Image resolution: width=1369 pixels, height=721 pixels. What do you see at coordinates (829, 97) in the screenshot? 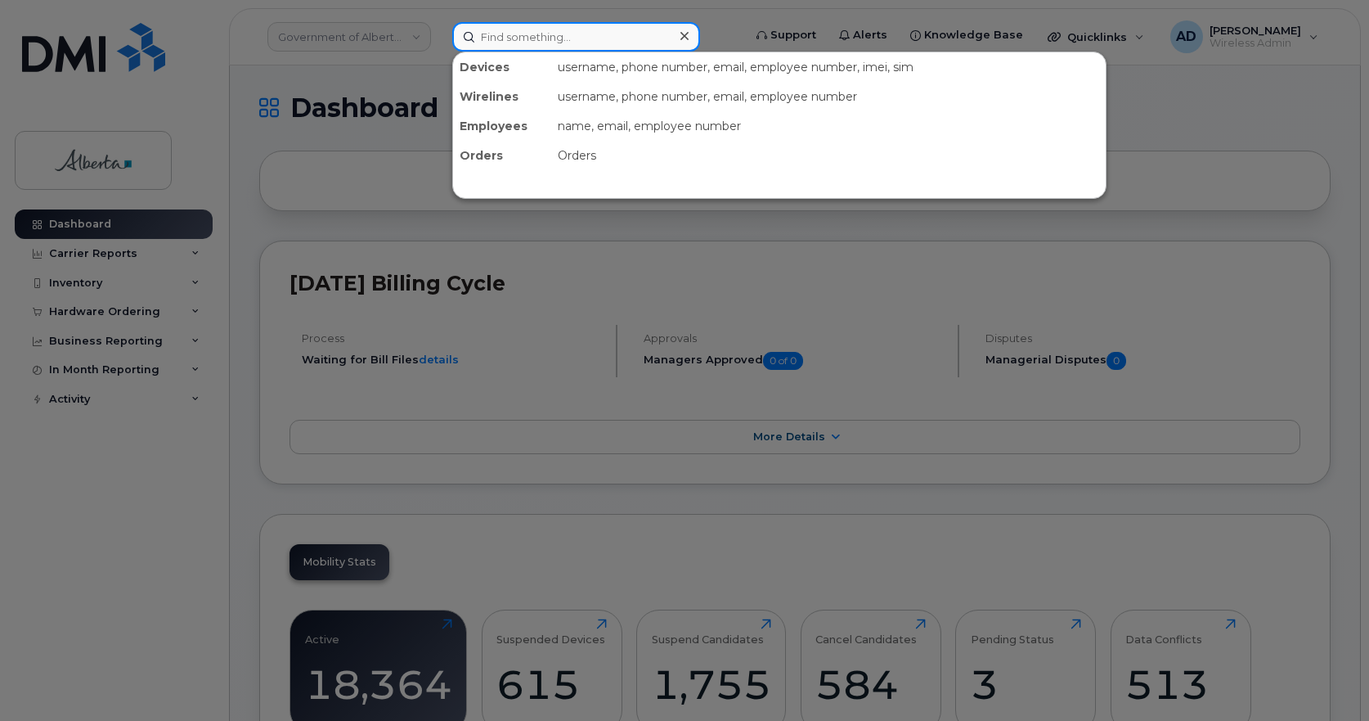
I see `div: username, phone number, email, employee number` at bounding box center [829, 97].